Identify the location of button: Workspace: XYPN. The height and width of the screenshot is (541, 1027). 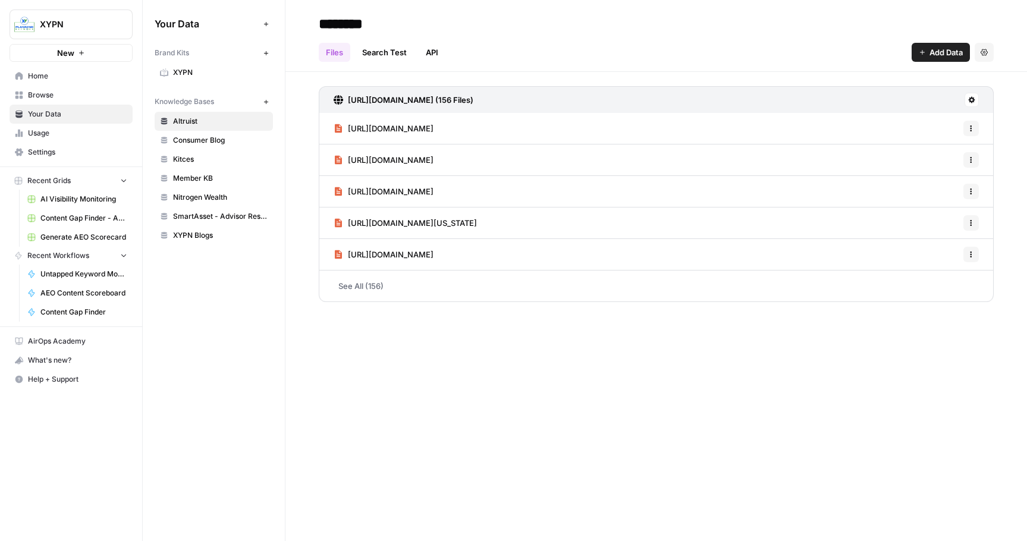
(71, 24).